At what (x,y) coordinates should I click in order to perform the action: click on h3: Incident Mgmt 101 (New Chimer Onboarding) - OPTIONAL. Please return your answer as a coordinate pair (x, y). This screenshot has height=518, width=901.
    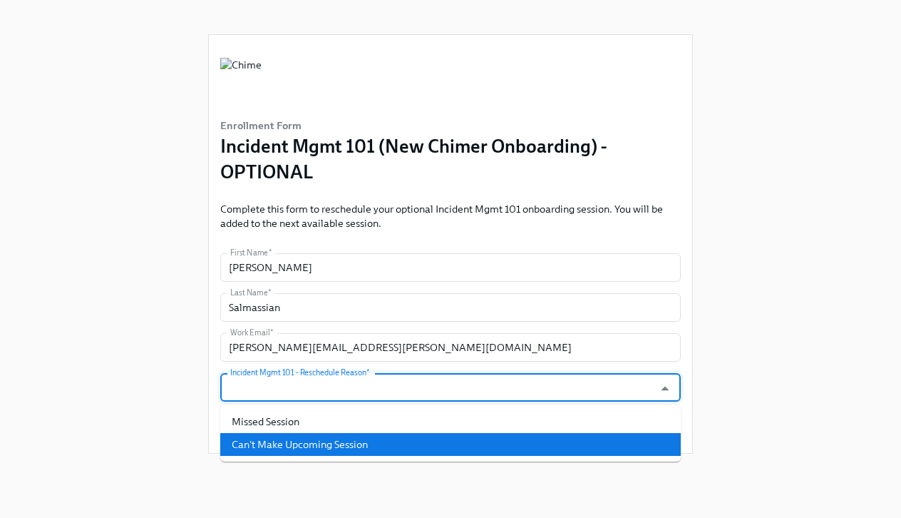
    Looking at the image, I should click on (451, 159).